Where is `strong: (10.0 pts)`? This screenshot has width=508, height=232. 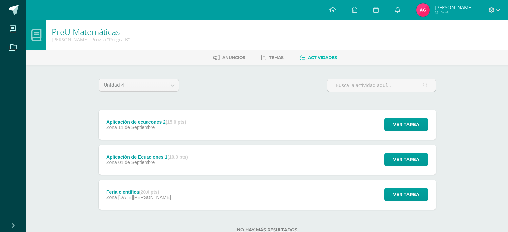 strong: (10.0 pts) is located at coordinates (177, 157).